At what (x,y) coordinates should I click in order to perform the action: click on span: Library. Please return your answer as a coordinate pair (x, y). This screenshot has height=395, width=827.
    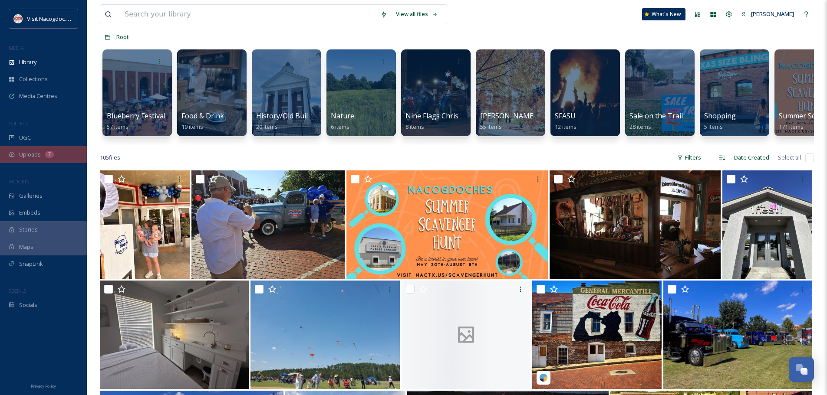
    Looking at the image, I should click on (28, 62).